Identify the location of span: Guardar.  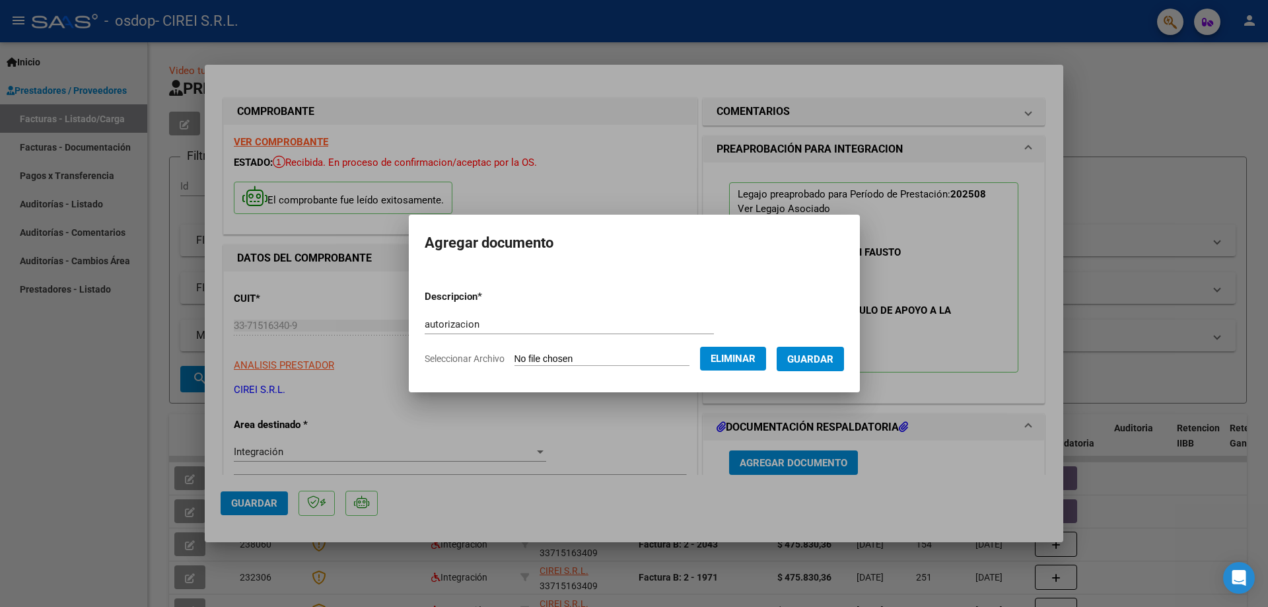
(810, 359).